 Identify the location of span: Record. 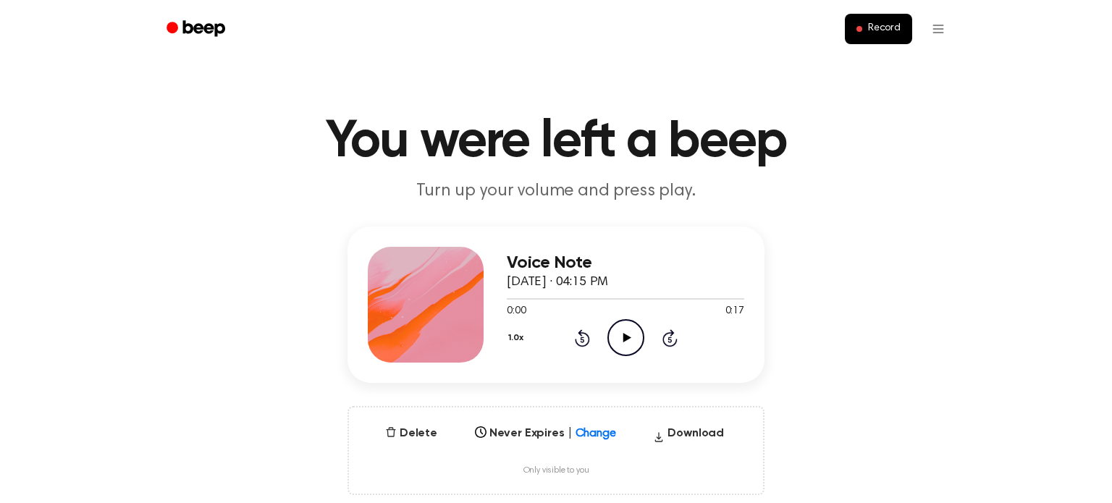
(884, 29).